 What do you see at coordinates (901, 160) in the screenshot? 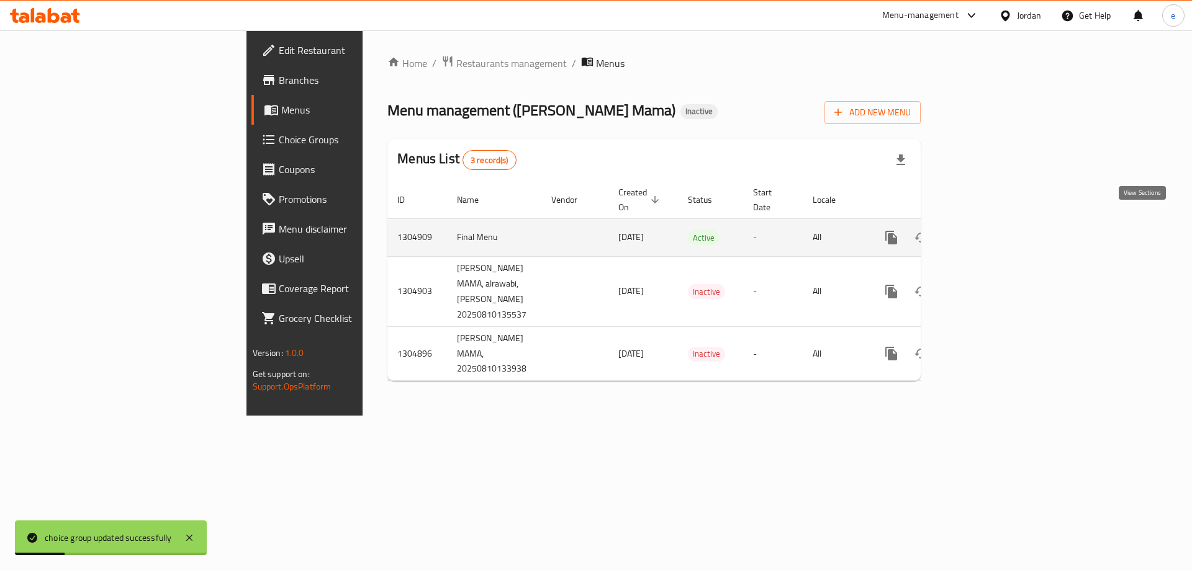
I see `div: Export file` at bounding box center [901, 160].